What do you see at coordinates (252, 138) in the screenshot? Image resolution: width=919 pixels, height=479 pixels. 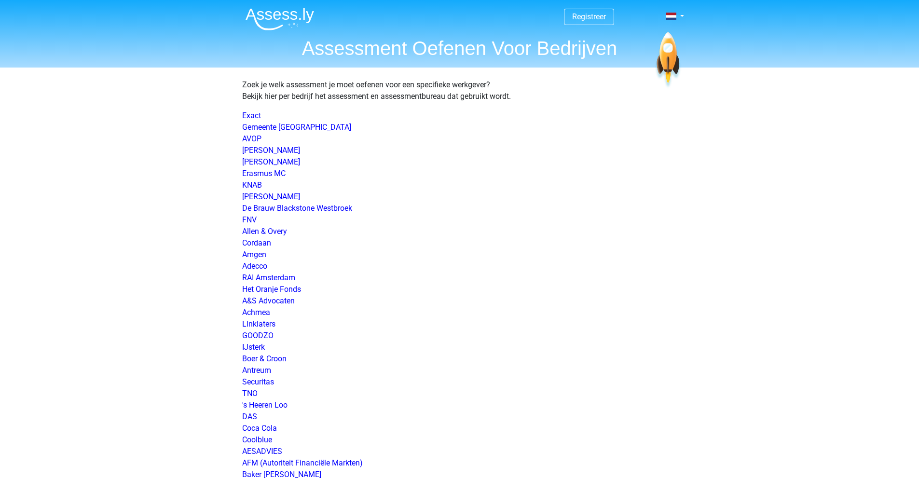 I see `a: AVOP` at bounding box center [252, 138].